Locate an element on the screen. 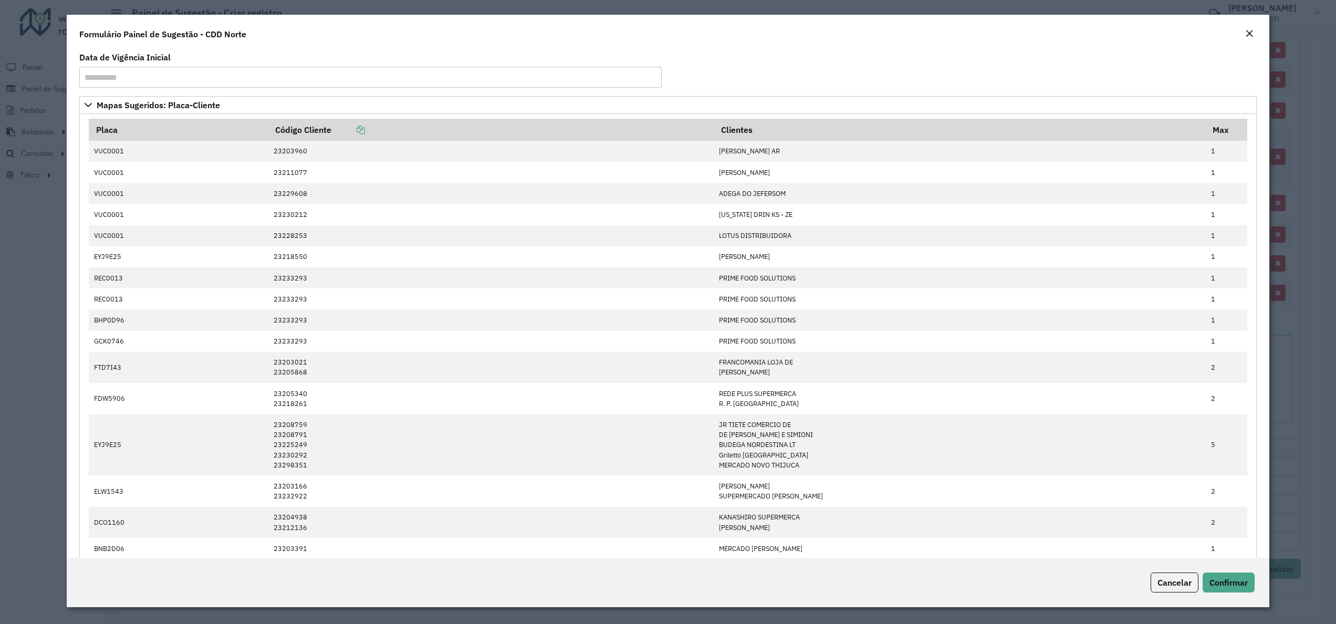  a: Mapas Sugeridos: Placa-Cliente is located at coordinates (668, 105).